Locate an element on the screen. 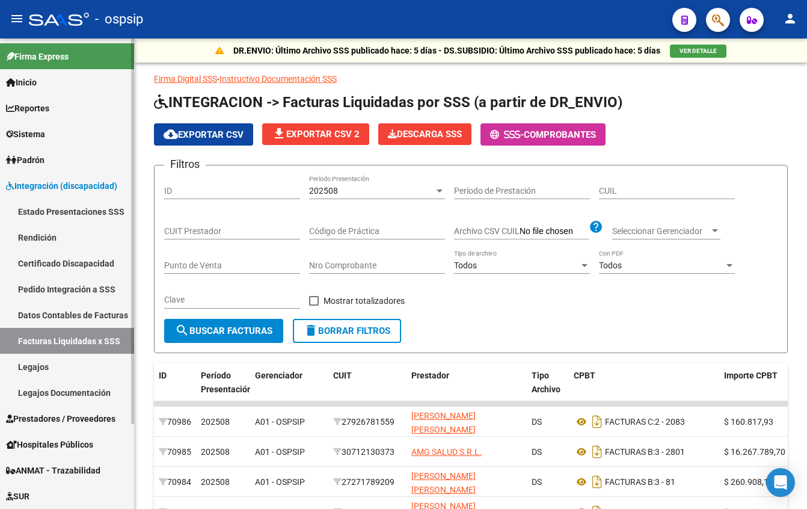  button: Exportar CSV is located at coordinates (203, 134).